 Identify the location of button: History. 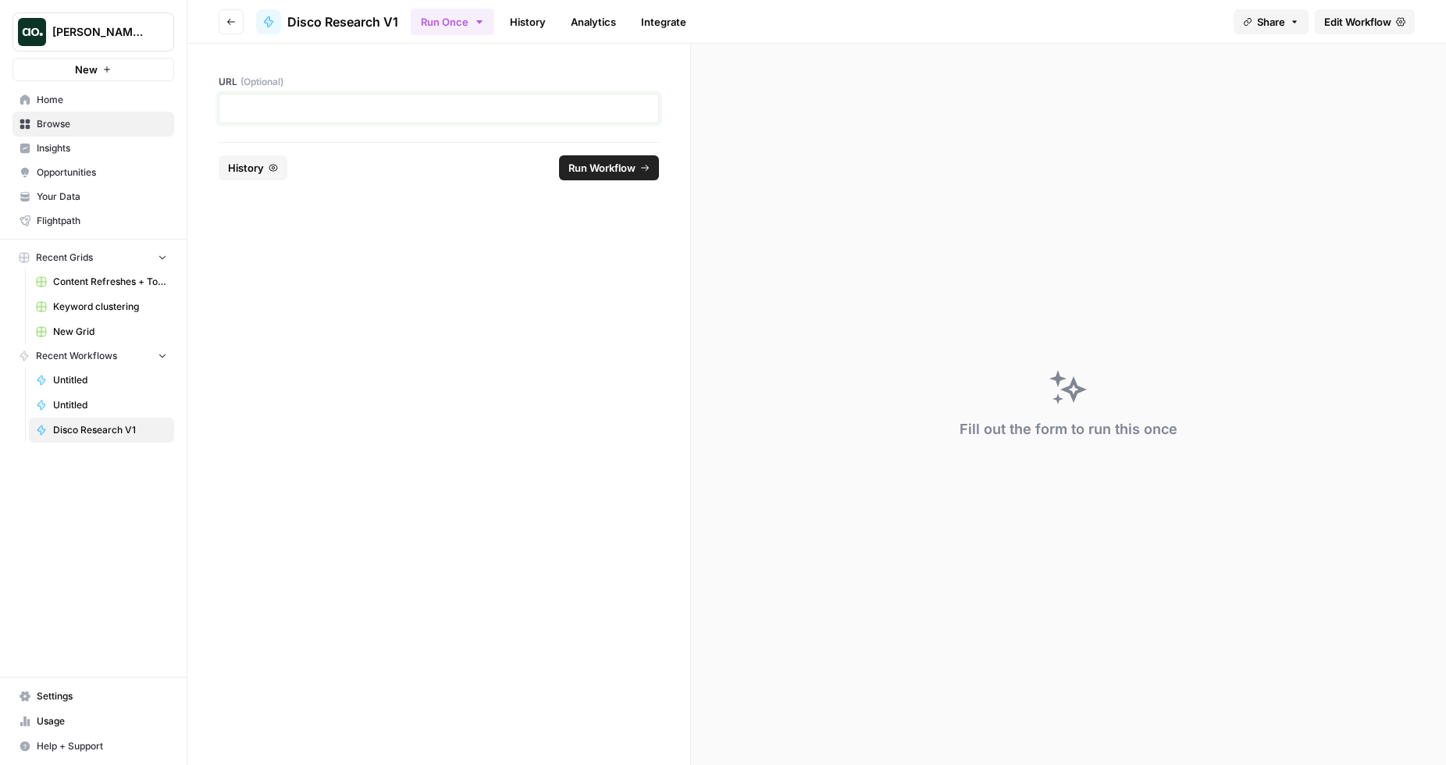
(253, 168).